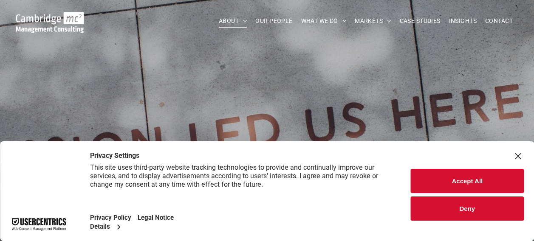  I want to click on a: OUR PEOPLE, so click(273, 21).